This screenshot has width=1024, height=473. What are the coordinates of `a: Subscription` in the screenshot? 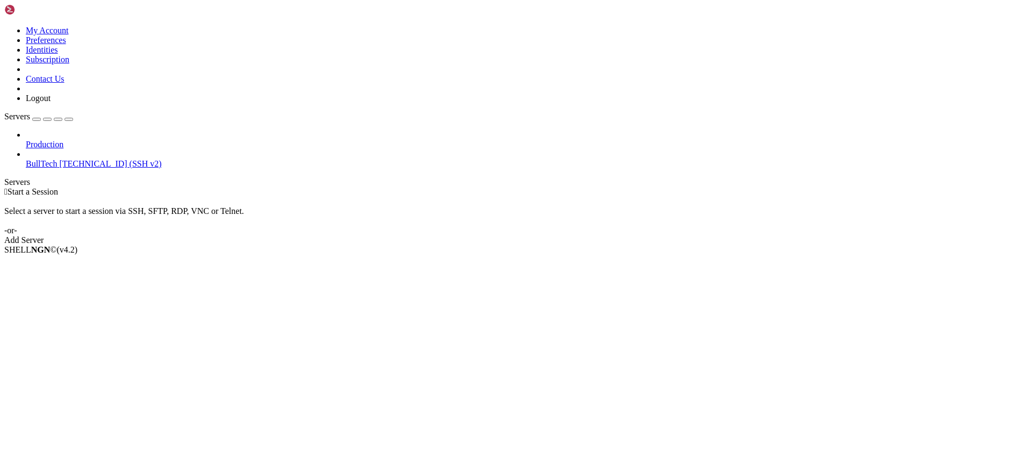 It's located at (47, 59).